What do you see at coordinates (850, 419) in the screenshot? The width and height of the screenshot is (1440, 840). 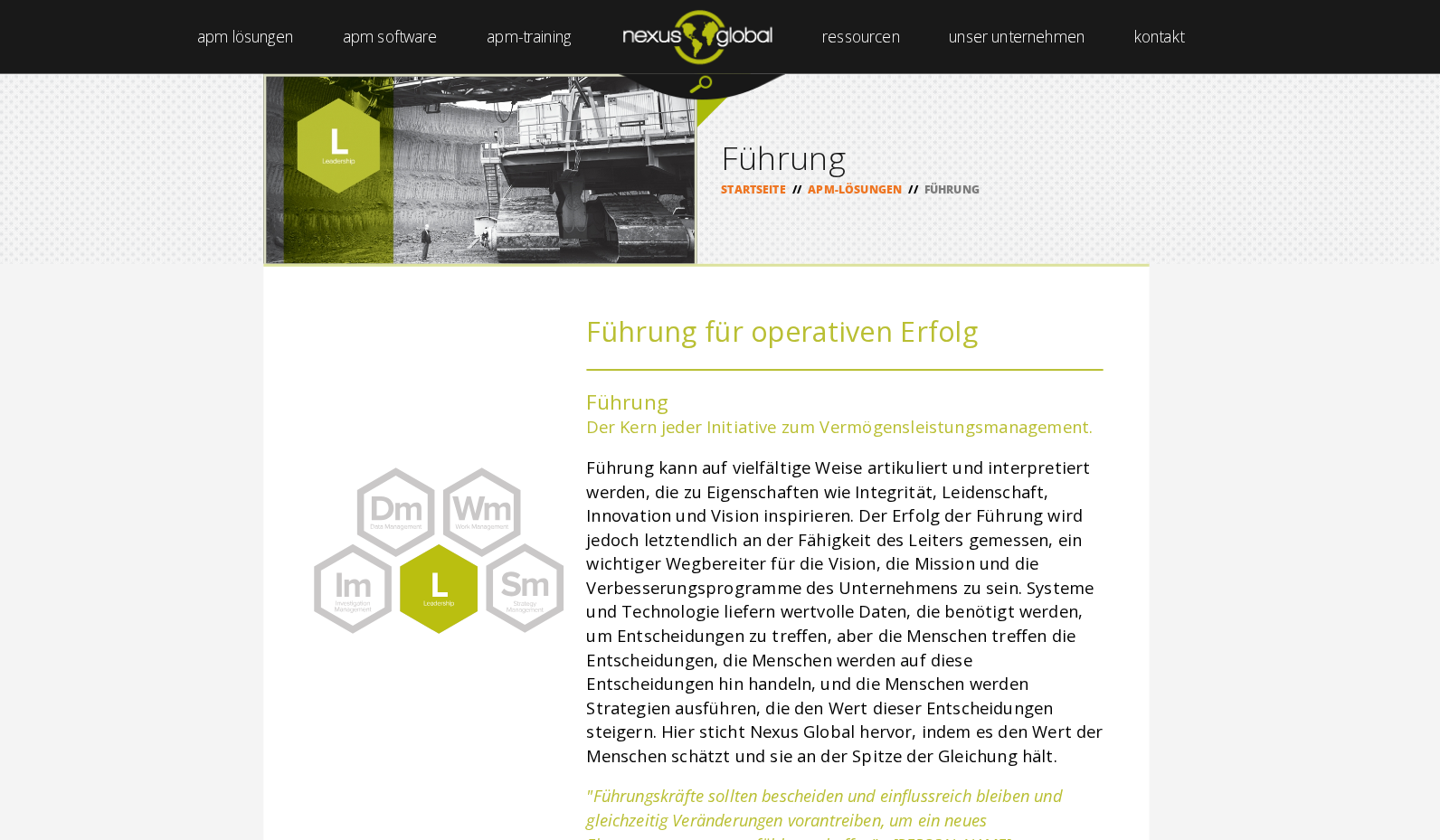 I see `span: Der Kern jeder Initiative zum Vermögensleistungsmanagement.` at bounding box center [850, 419].